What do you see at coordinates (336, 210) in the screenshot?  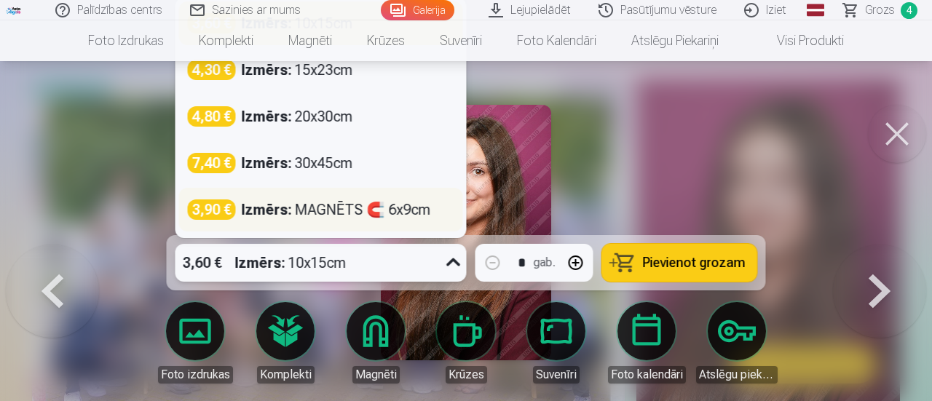 I see `div: MAGNĒTS 🧲 6x9cm` at bounding box center [336, 210].